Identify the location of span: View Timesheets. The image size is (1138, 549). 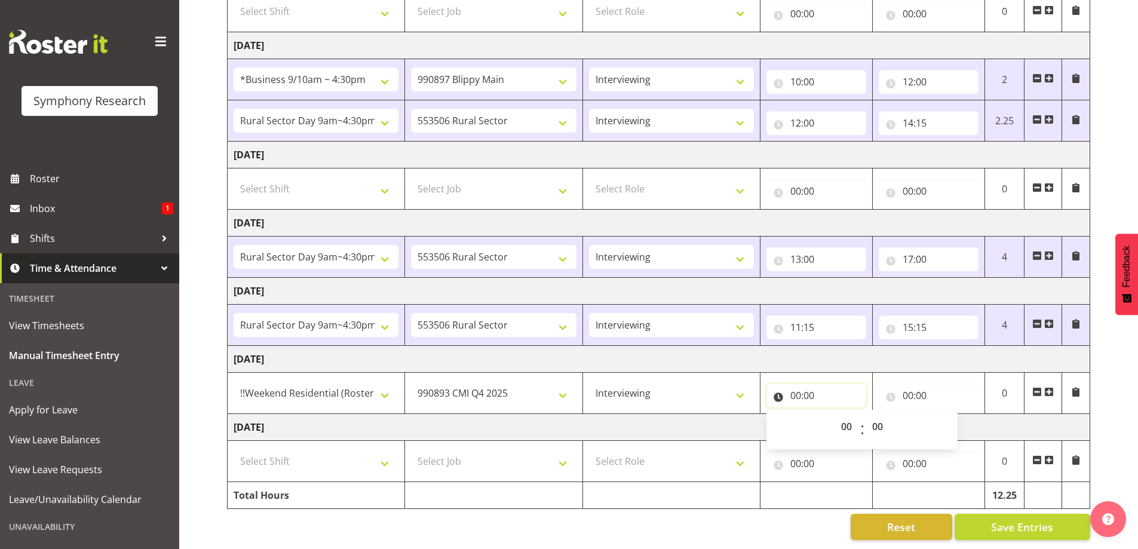
(90, 326).